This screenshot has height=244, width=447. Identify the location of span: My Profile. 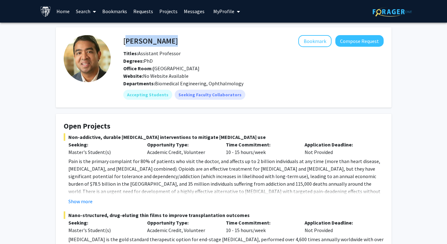
(224, 11).